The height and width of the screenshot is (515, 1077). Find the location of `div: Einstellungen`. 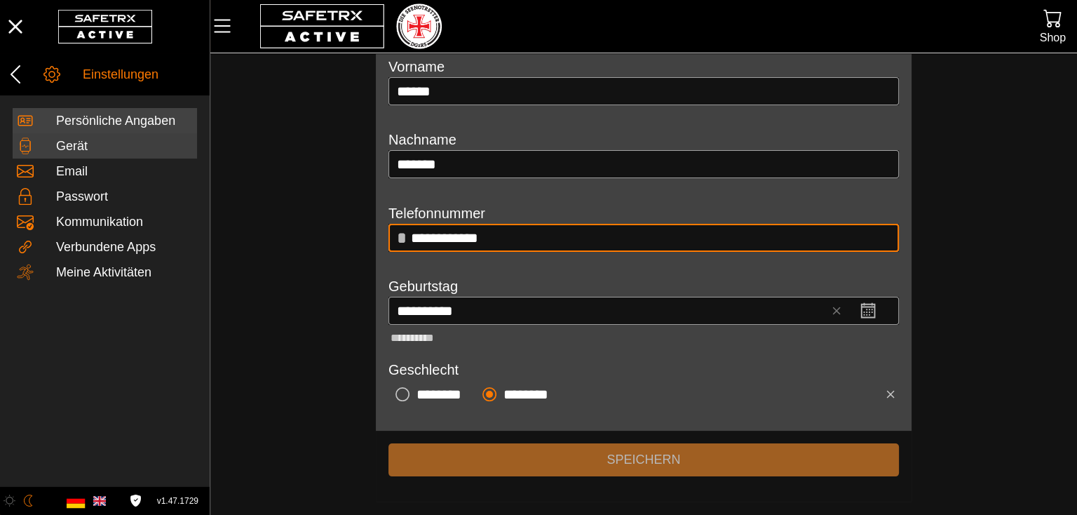

div: Einstellungen is located at coordinates (144, 75).